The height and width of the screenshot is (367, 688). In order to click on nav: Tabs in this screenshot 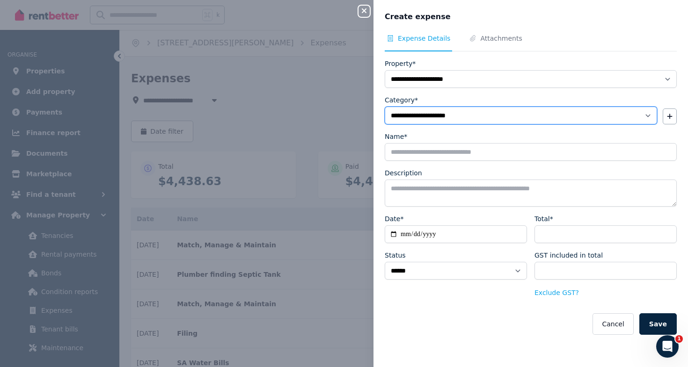, I will do `click(530, 43)`.